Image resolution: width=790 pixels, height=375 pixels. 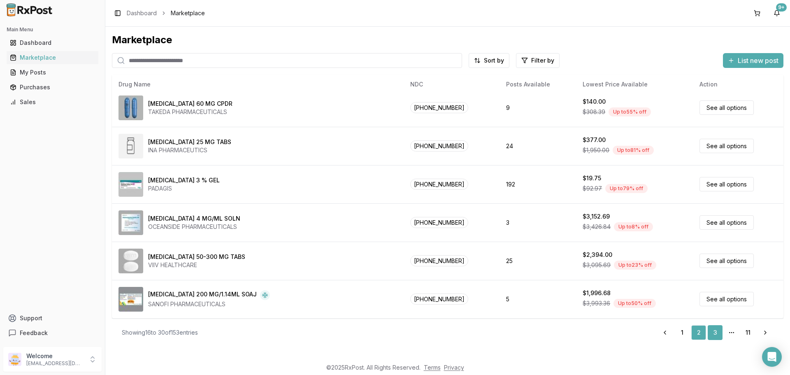 I want to click on img: RxPost Logo, so click(x=30, y=10).